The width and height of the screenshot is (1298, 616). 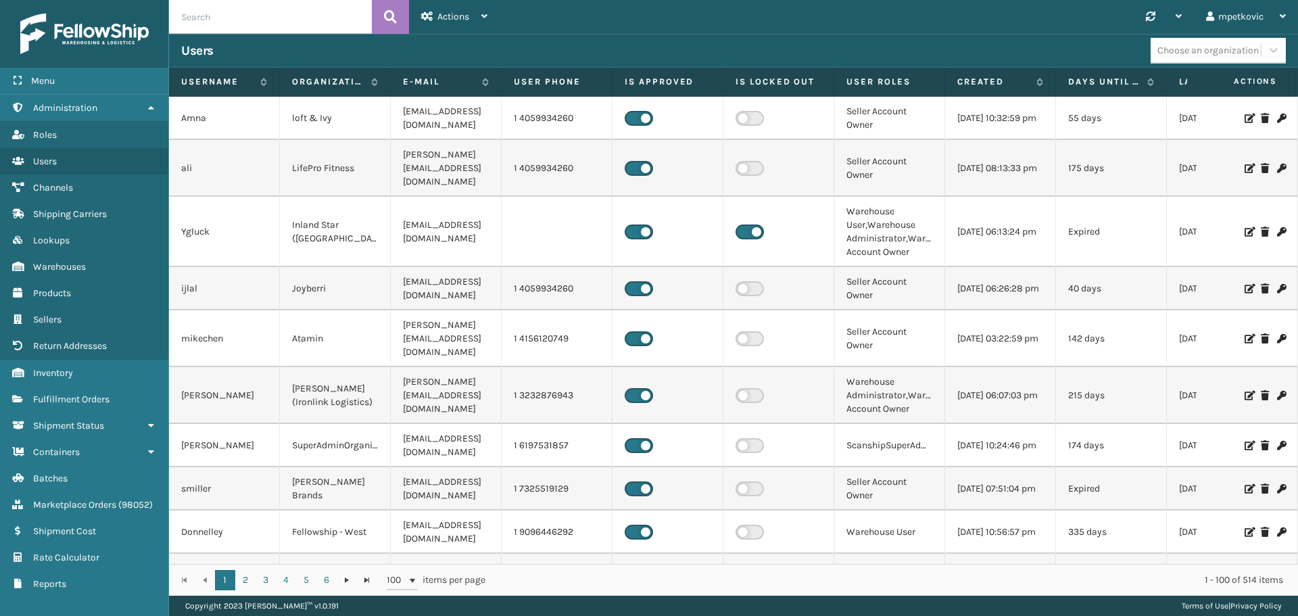 I want to click on a: Terms of Use, so click(x=1205, y=606).